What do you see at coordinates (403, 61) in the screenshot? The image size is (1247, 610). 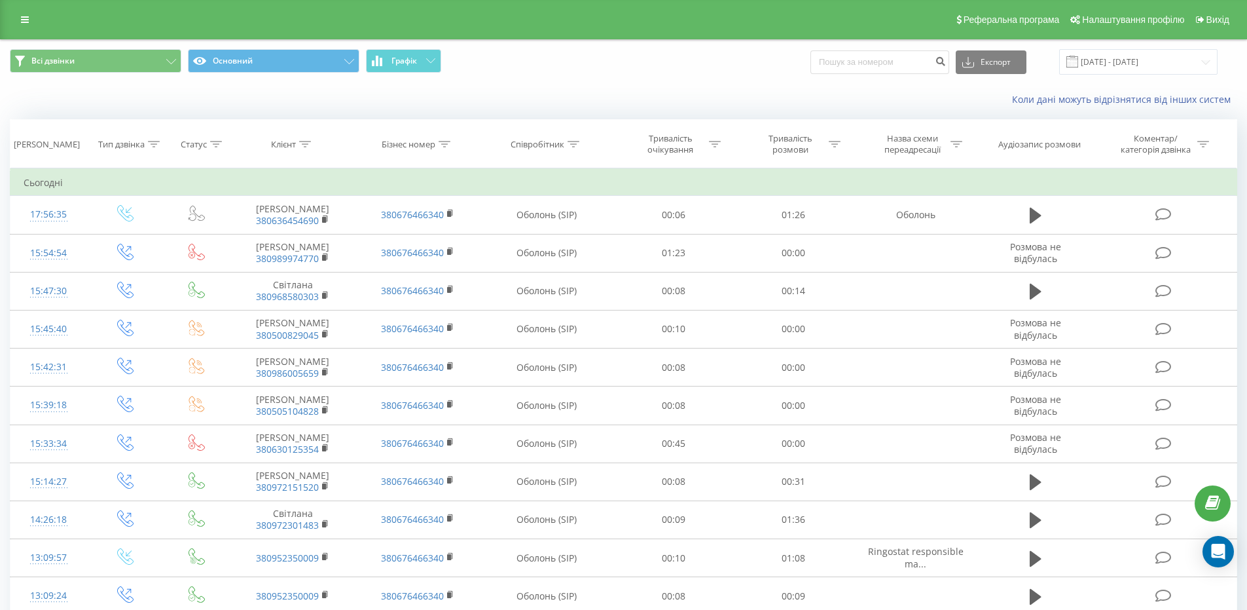 I see `button: Графік` at bounding box center [403, 61].